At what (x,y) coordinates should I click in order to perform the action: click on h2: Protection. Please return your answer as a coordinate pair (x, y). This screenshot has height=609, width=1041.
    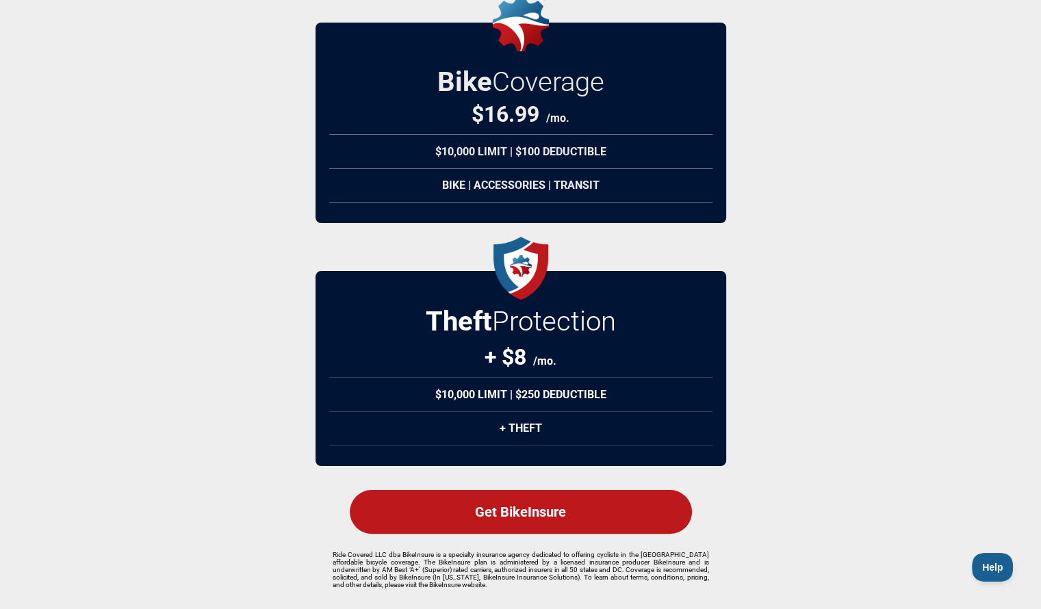
    Looking at the image, I should click on (521, 321).